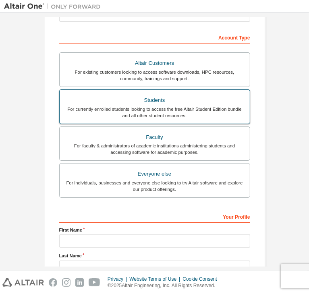 Image resolution: width=309 pixels, height=294 pixels. Describe the element at coordinates (155, 137) in the screenshot. I see `div: Faculty` at that location.